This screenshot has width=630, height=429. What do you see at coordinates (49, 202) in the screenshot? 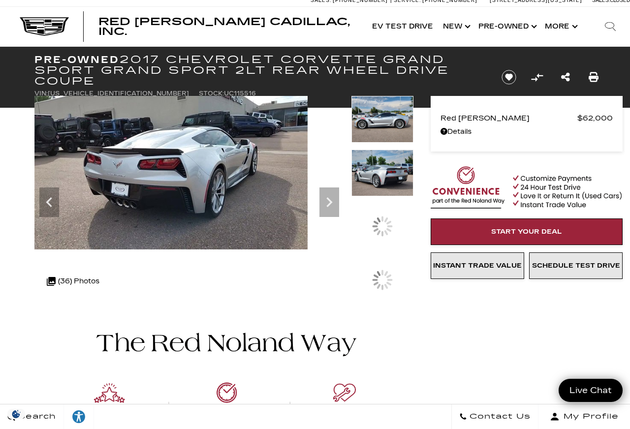
I see `div: Previous` at bounding box center [49, 202].